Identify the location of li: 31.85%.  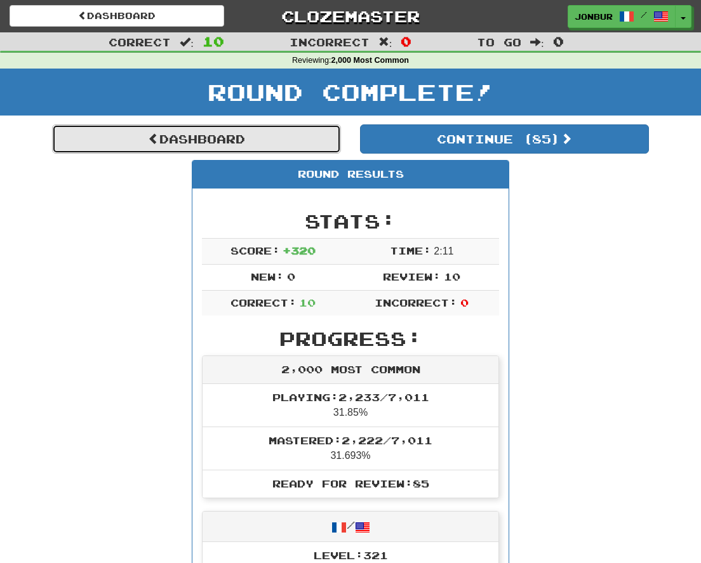
(350, 405).